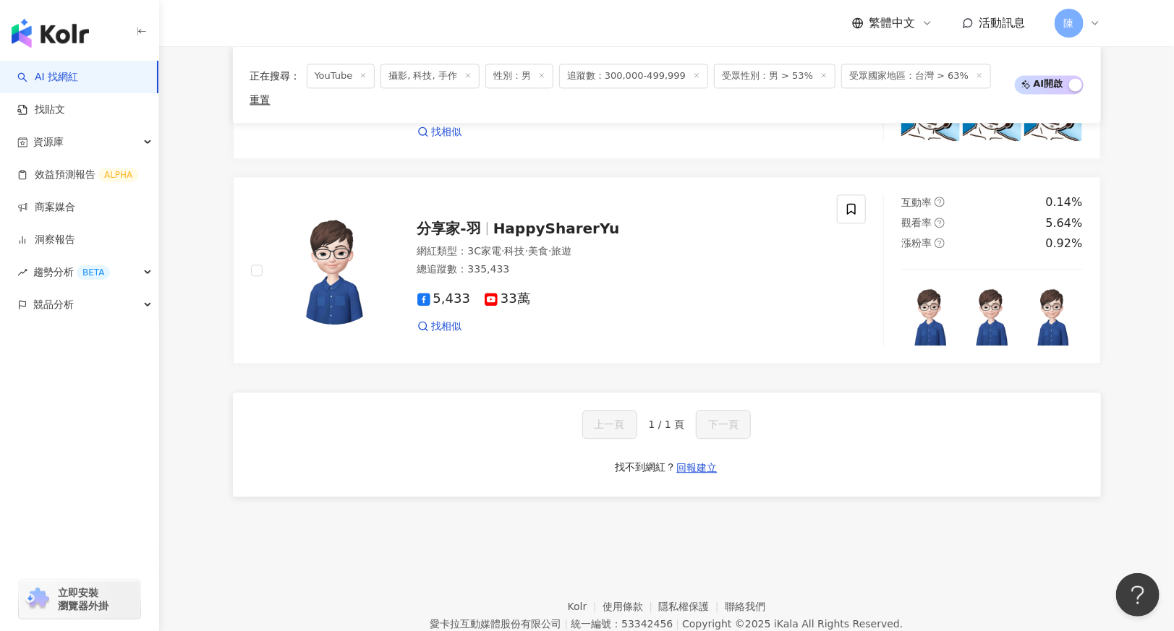  Describe the element at coordinates (341, 76) in the screenshot. I see `span: YouTube` at that location.